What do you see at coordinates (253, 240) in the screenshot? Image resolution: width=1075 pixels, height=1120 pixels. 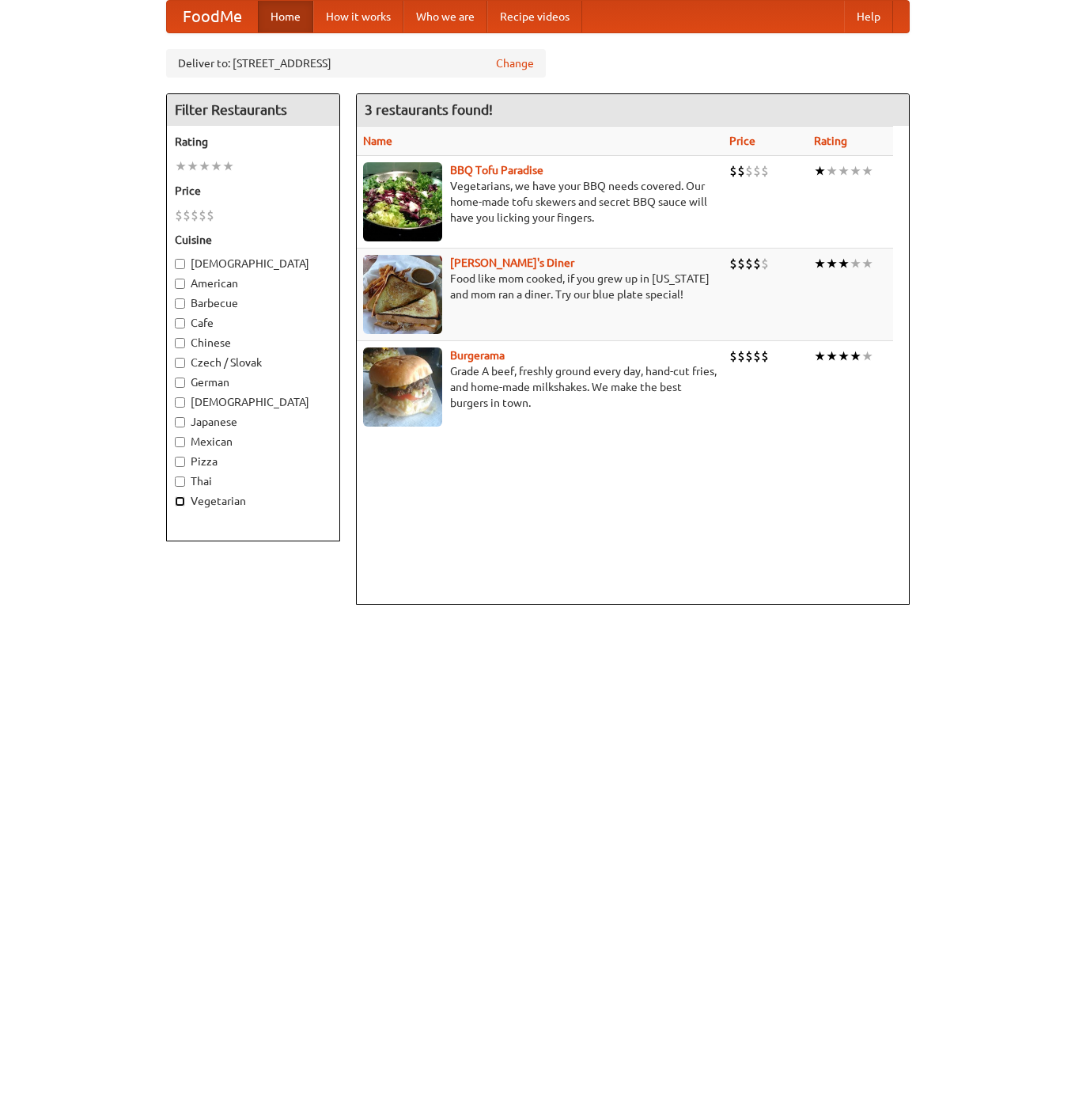 I see `h5: Cuisine` at bounding box center [253, 240].